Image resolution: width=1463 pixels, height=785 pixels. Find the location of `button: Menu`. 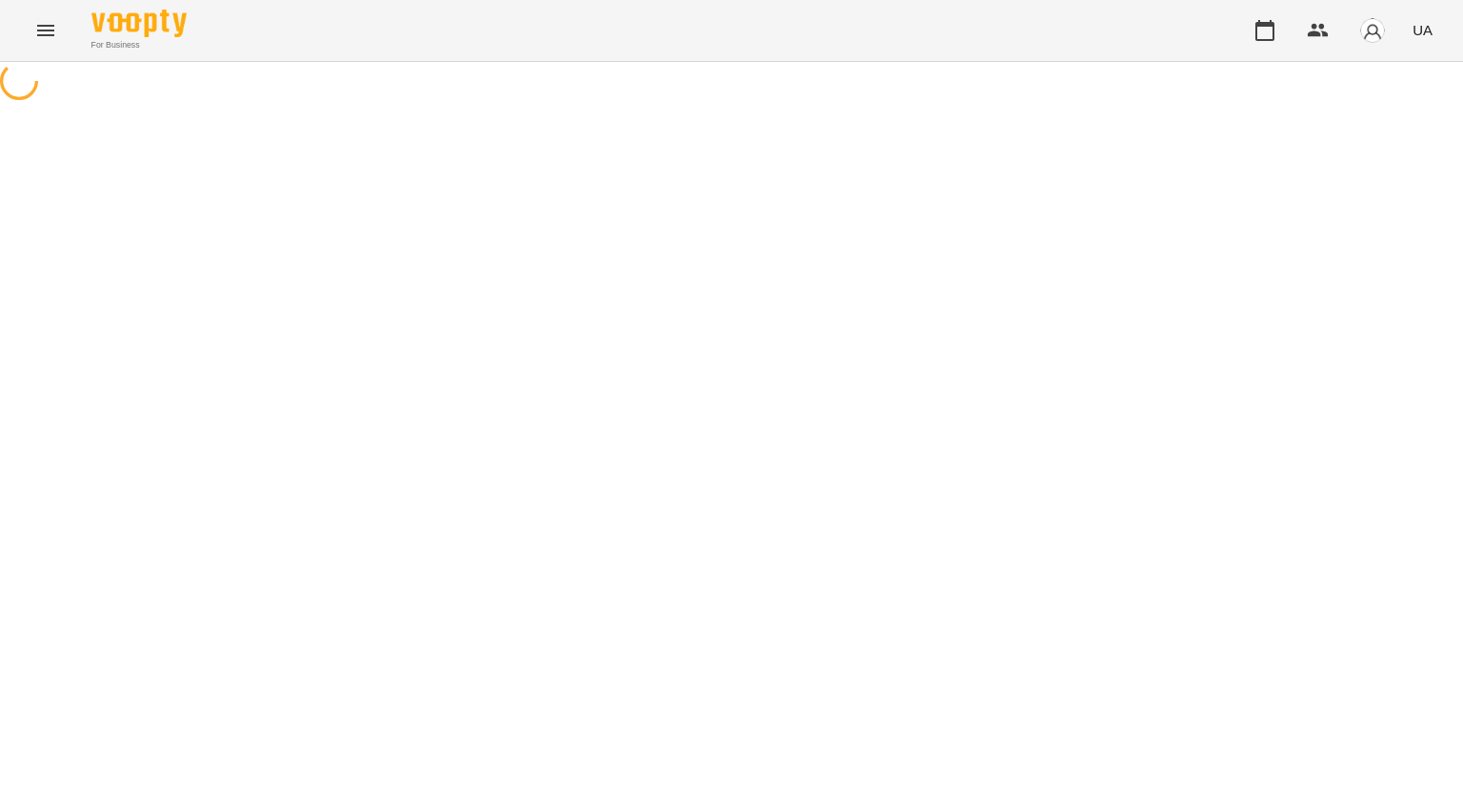

button: Menu is located at coordinates (46, 30).